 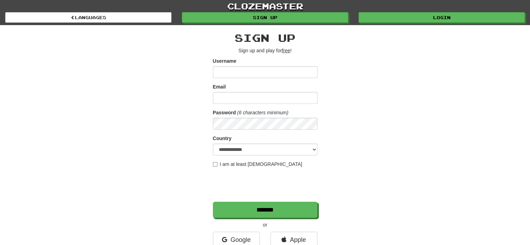 What do you see at coordinates (265, 225) in the screenshot?
I see `p: or` at bounding box center [265, 225].